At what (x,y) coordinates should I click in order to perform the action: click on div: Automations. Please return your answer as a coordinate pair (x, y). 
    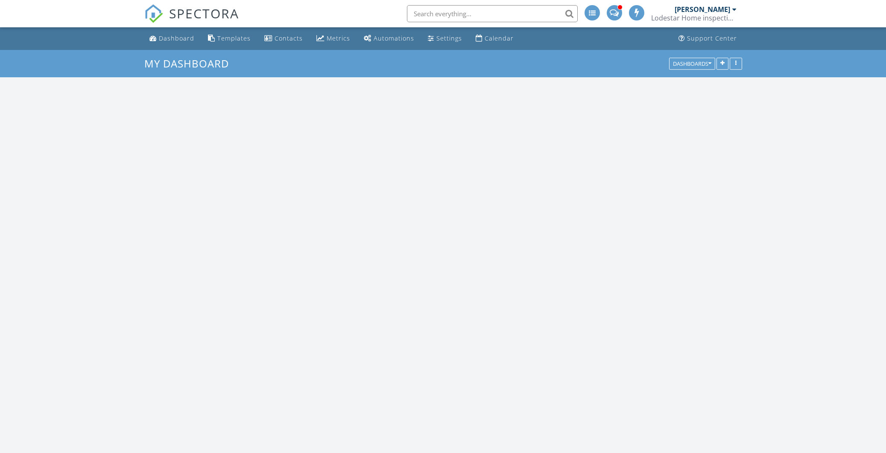
    Looking at the image, I should click on (394, 38).